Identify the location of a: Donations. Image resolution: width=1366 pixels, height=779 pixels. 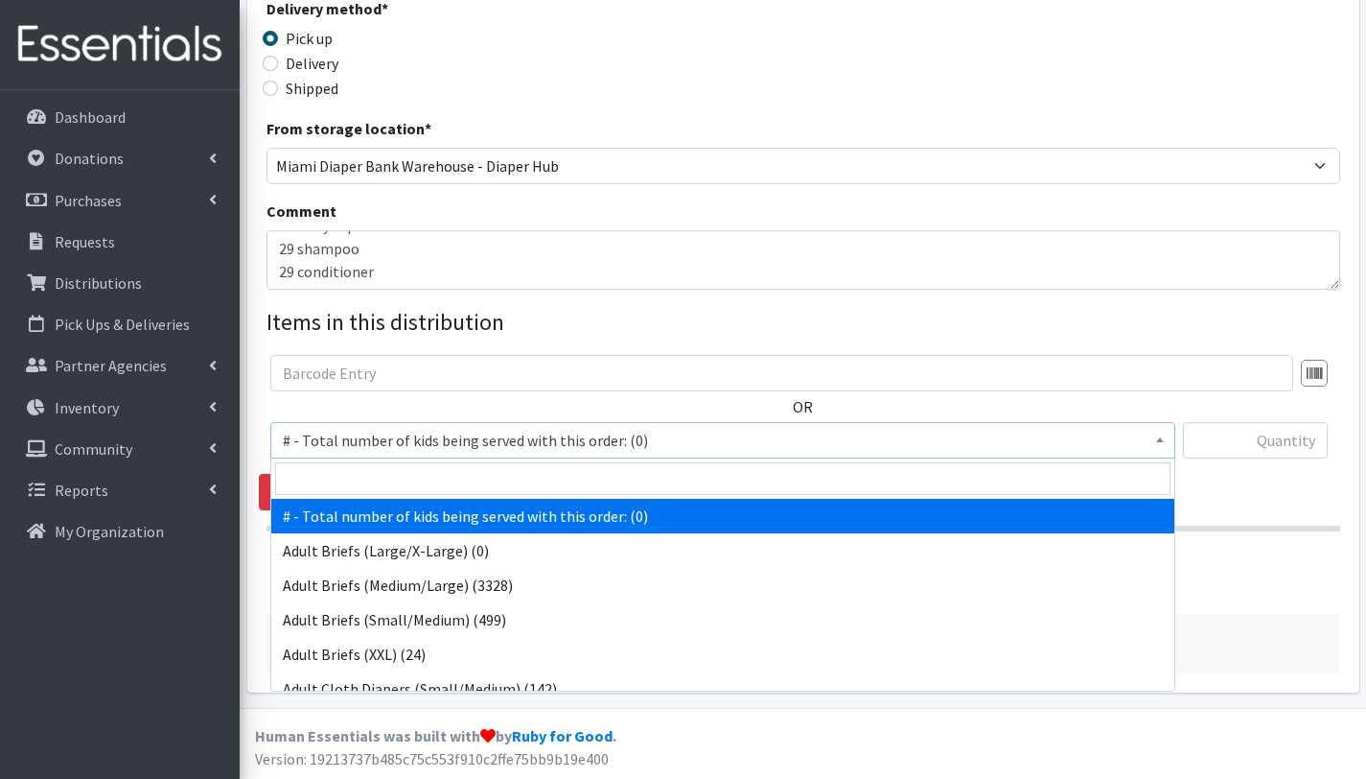
(120, 158).